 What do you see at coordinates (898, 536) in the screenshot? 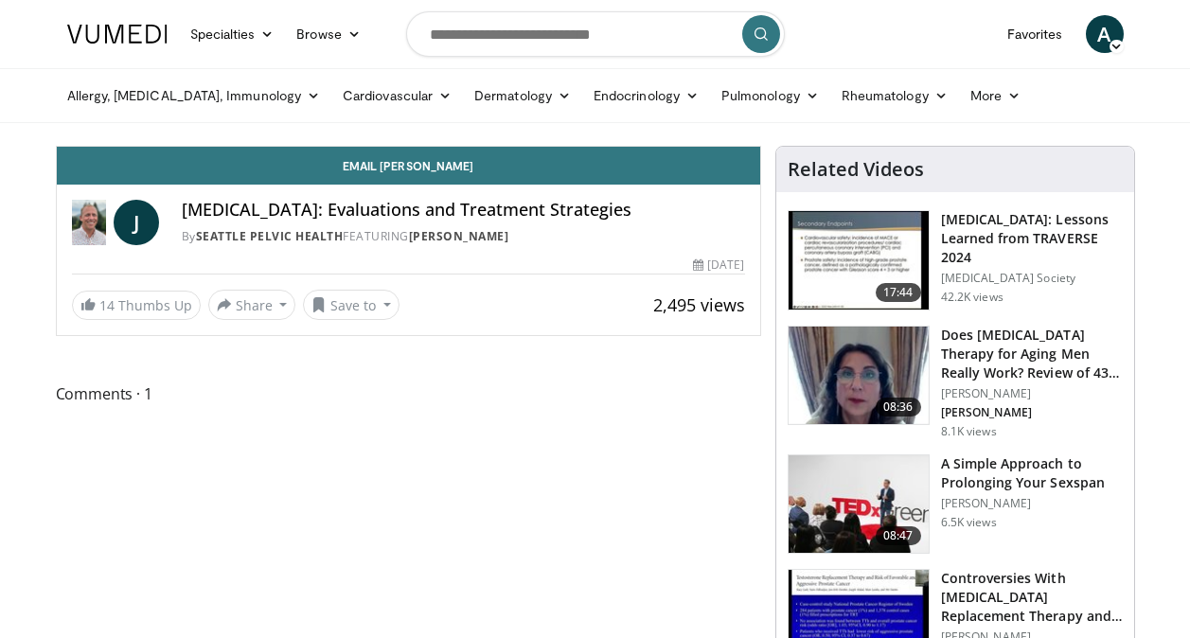
I see `span: 08:47` at bounding box center [898, 536].